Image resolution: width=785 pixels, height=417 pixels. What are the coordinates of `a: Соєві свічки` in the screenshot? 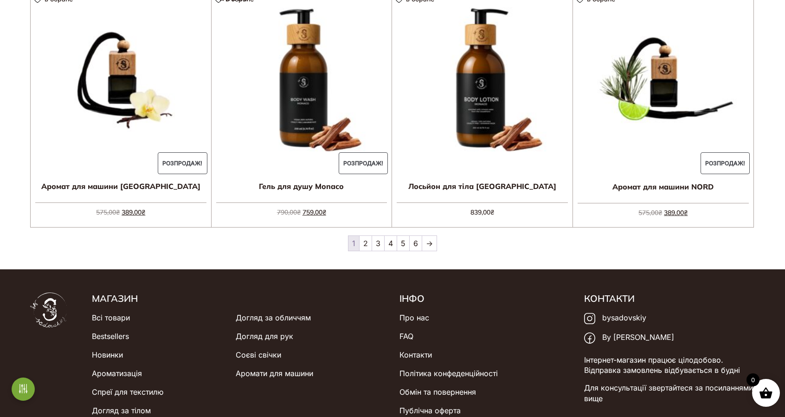 It's located at (258, 354).